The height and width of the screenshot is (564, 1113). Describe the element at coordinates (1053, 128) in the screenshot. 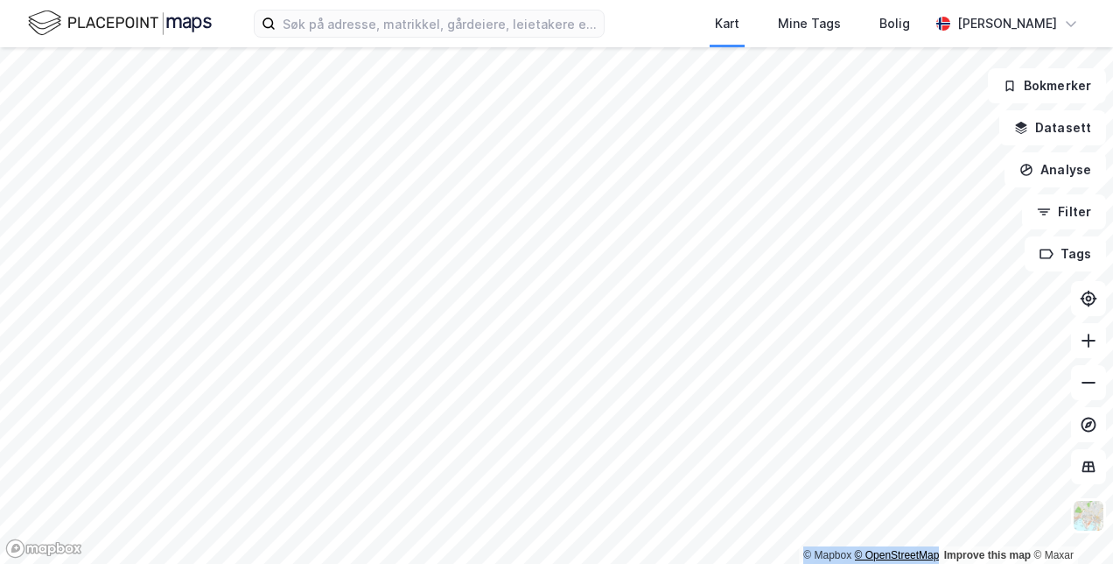

I see `button: Datasett` at that location.